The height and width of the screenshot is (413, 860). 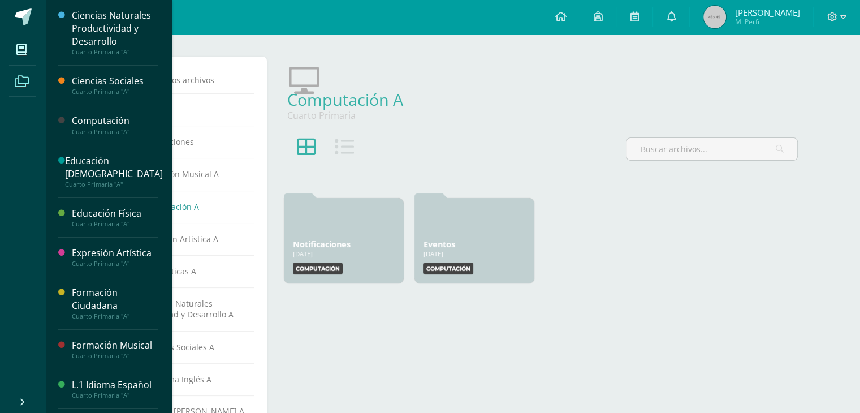 I want to click on div: Ciencias Naturales Productividad y Desarrollo, so click(x=115, y=28).